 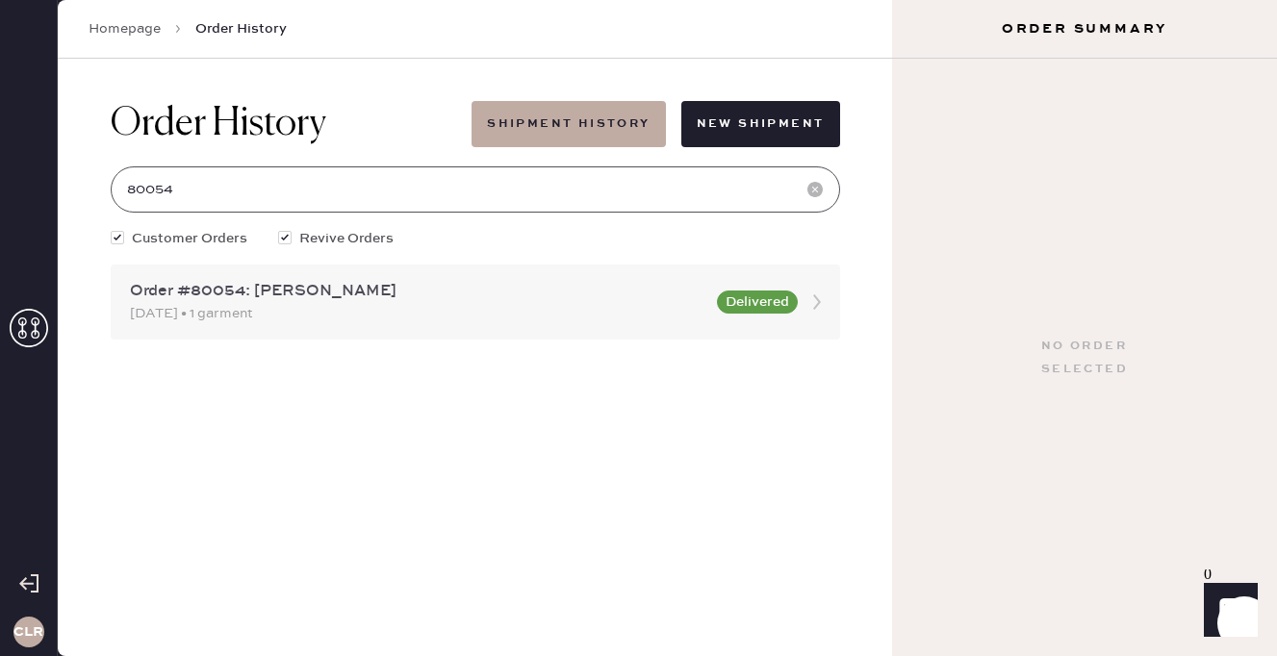 I want to click on h3: CLR, so click(x=28, y=632).